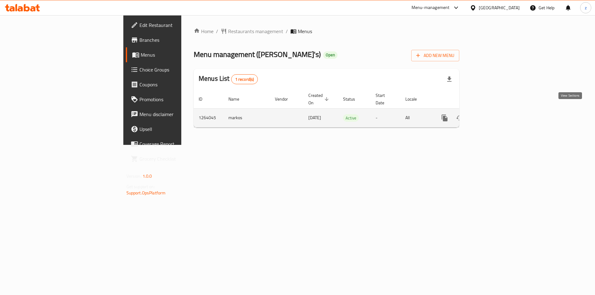  I want to click on a: Upsell, so click(174, 129).